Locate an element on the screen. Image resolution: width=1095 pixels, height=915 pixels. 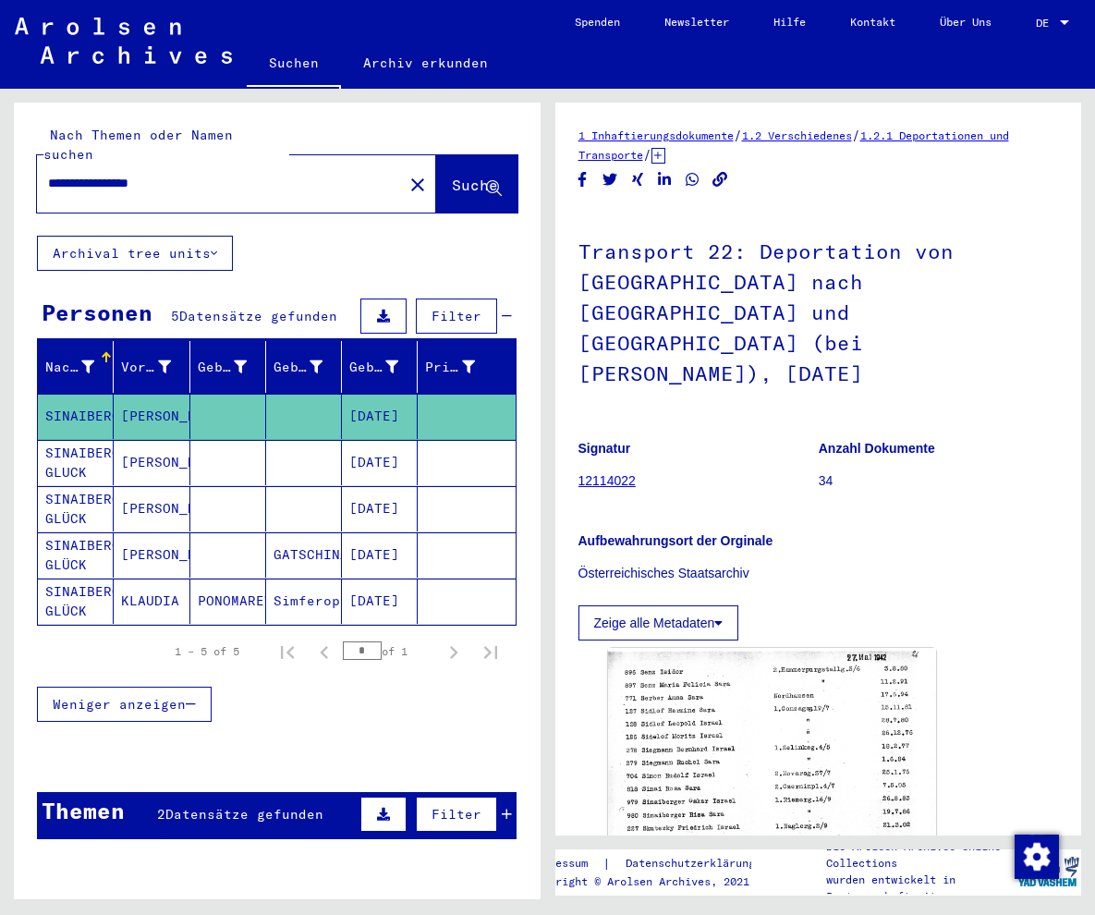
a: Suchen is located at coordinates (294, 65).